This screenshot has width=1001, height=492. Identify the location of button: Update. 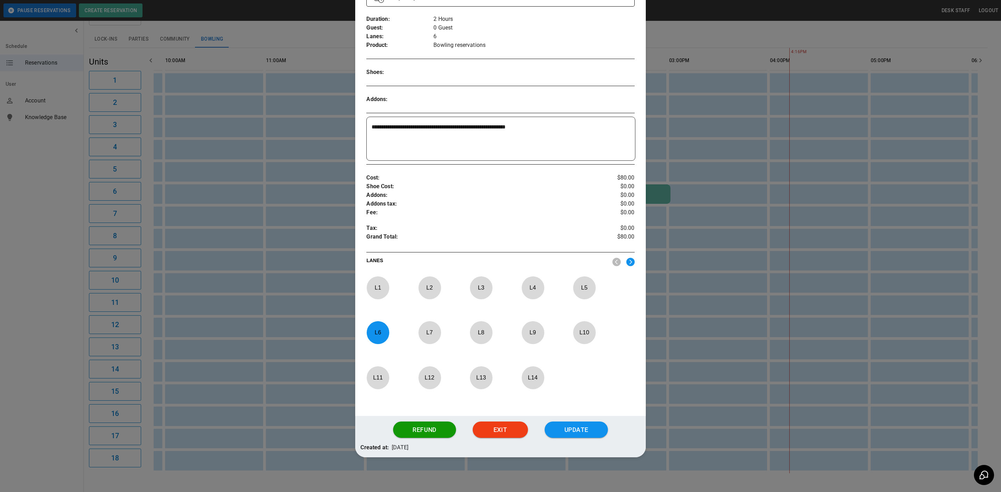
(576, 430).